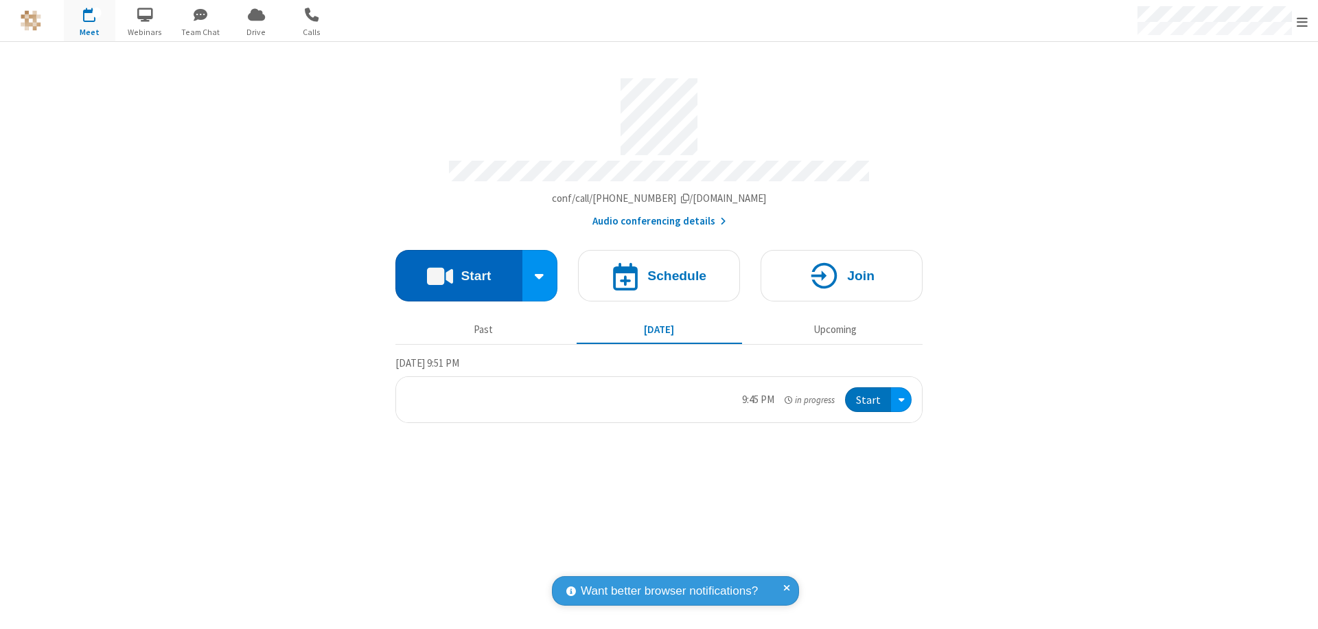 Image resolution: width=1318 pixels, height=629 pixels. What do you see at coordinates (256, 32) in the screenshot?
I see `span: Drive` at bounding box center [256, 32].